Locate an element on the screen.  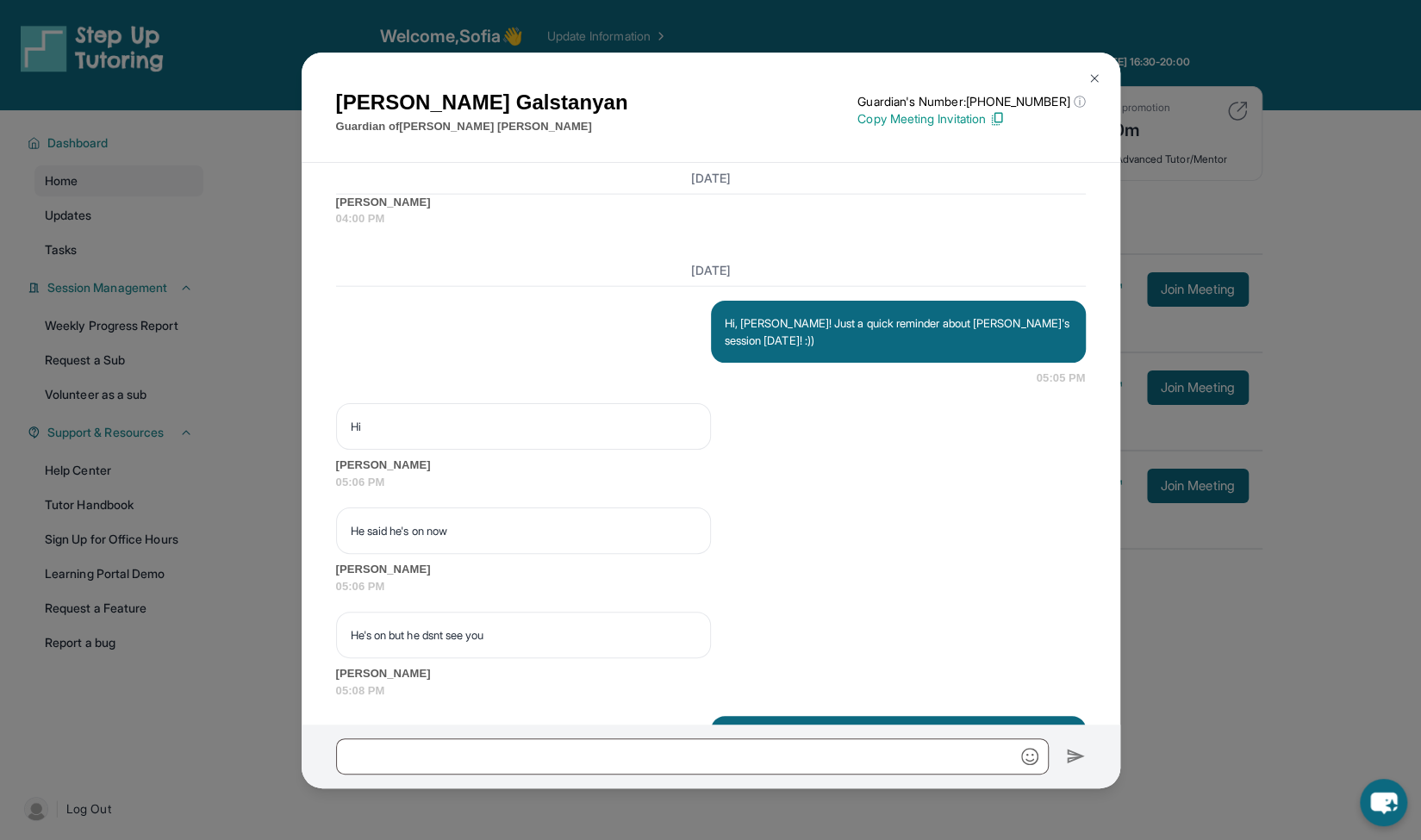
p: He said he's on now is located at coordinates (523, 530).